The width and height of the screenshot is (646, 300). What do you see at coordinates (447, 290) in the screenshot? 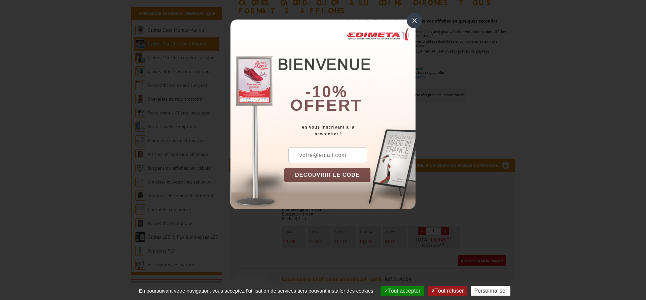
I see `button: Tout refuser` at bounding box center [447, 290].